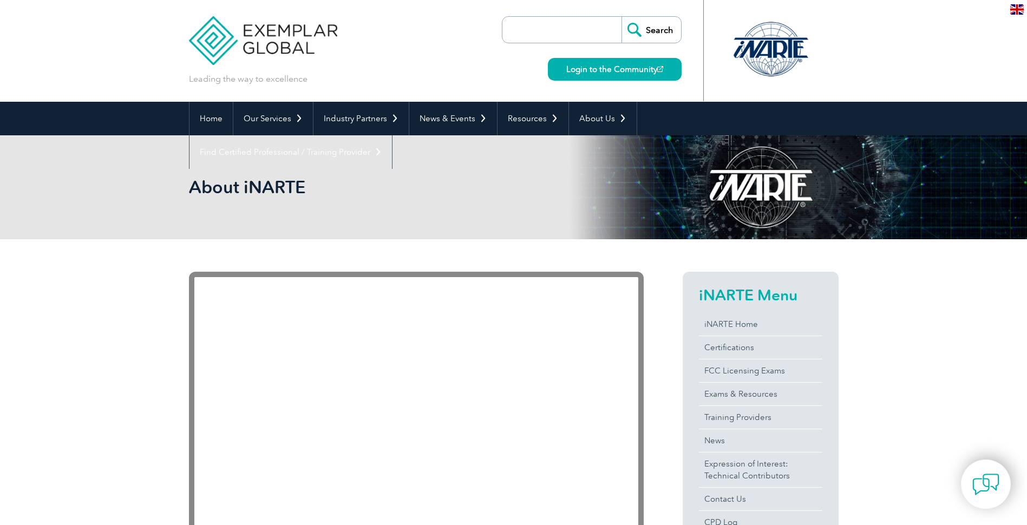  What do you see at coordinates (761, 470) in the screenshot?
I see `a: Expression of Interest:Technical Contributors` at bounding box center [761, 470].